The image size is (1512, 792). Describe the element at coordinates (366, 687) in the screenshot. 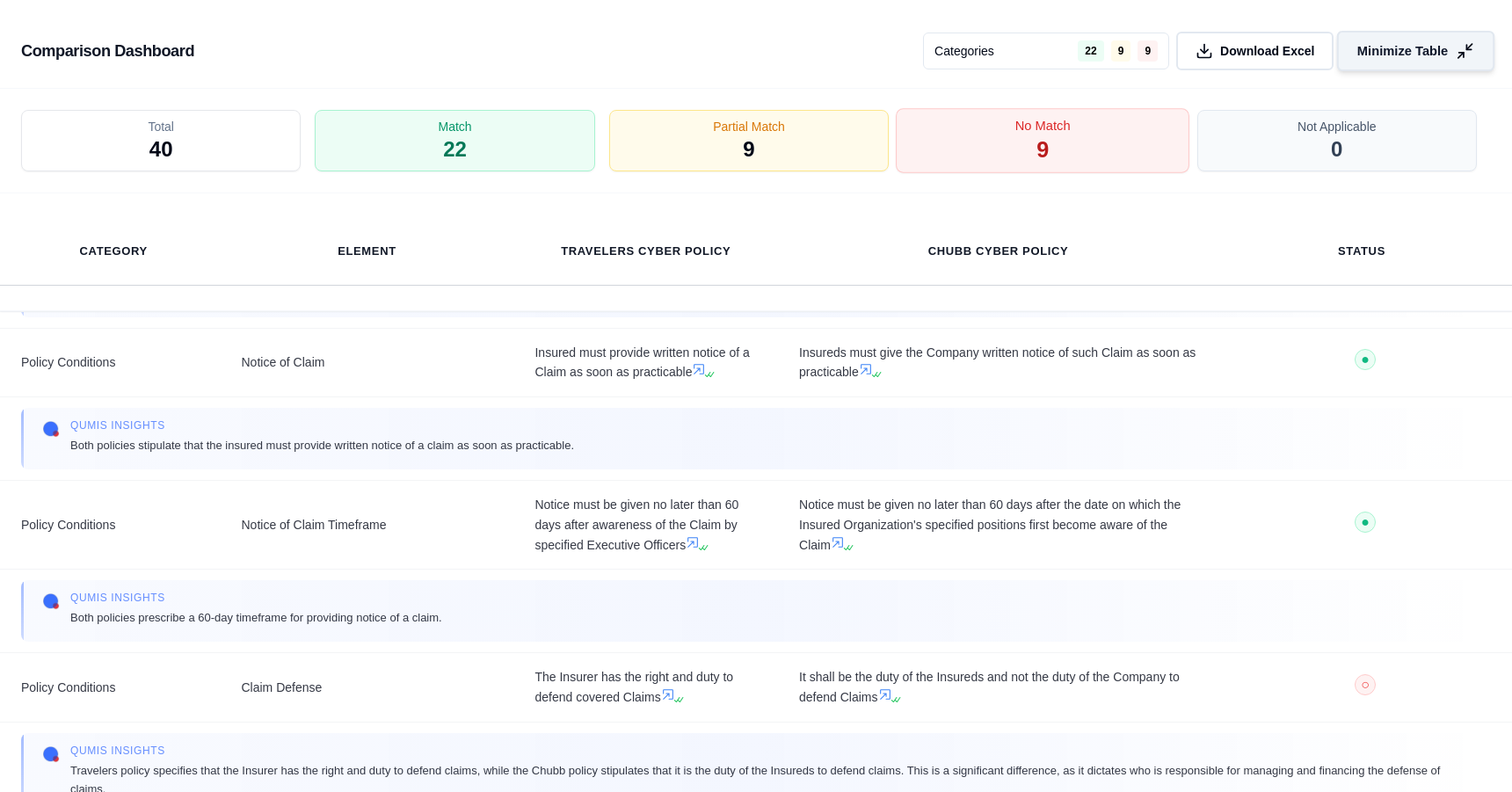

I see `span: Claim Defense` at that location.